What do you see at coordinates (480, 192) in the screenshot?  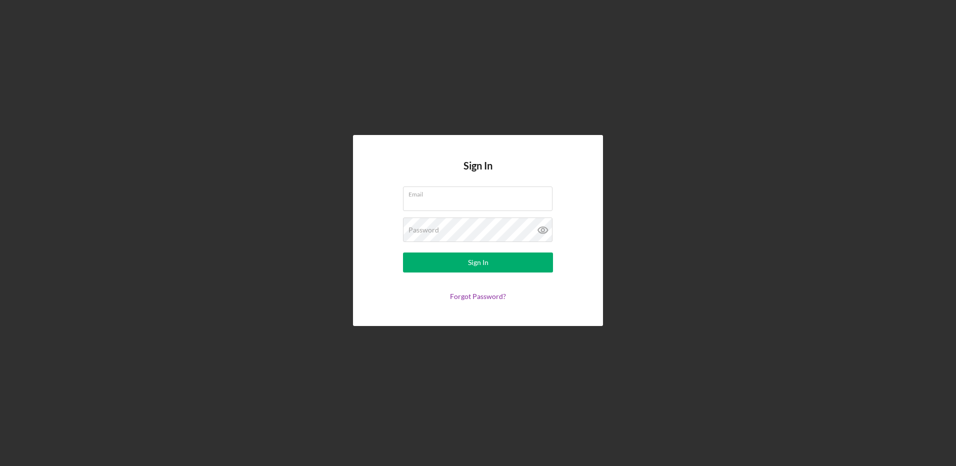 I see `label: Email` at bounding box center [480, 192].